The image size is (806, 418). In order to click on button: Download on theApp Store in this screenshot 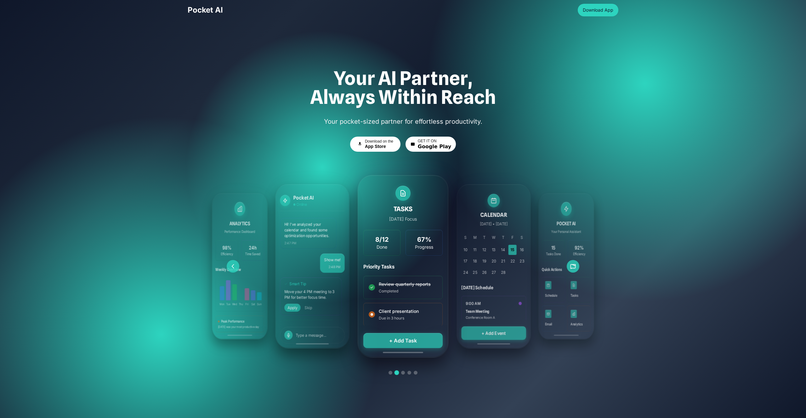, I will do `click(375, 144)`.